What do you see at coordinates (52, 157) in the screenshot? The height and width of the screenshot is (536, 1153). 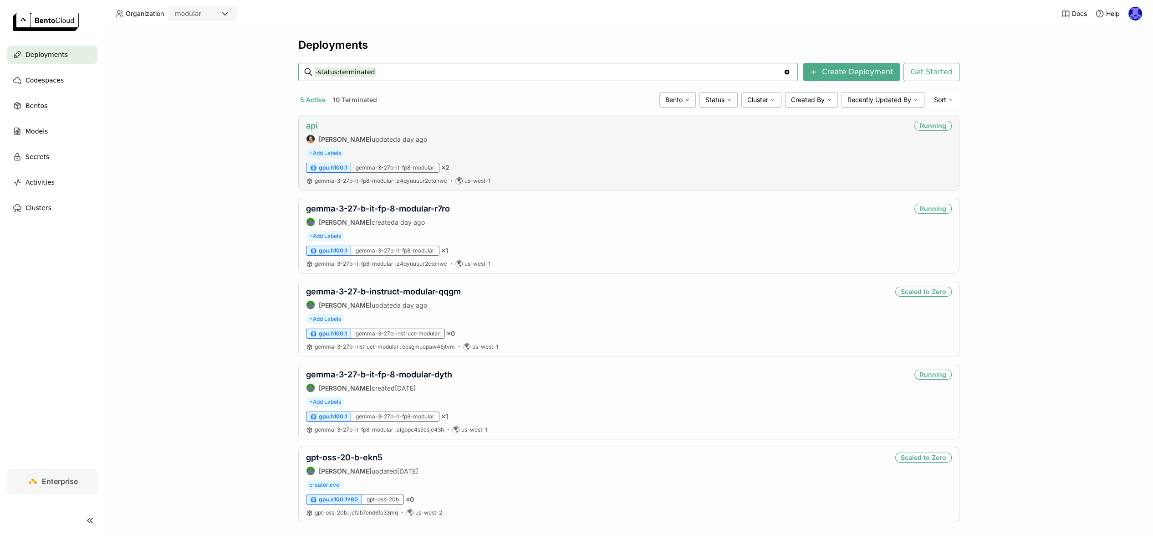 I see `a: Secrets` at bounding box center [52, 157].